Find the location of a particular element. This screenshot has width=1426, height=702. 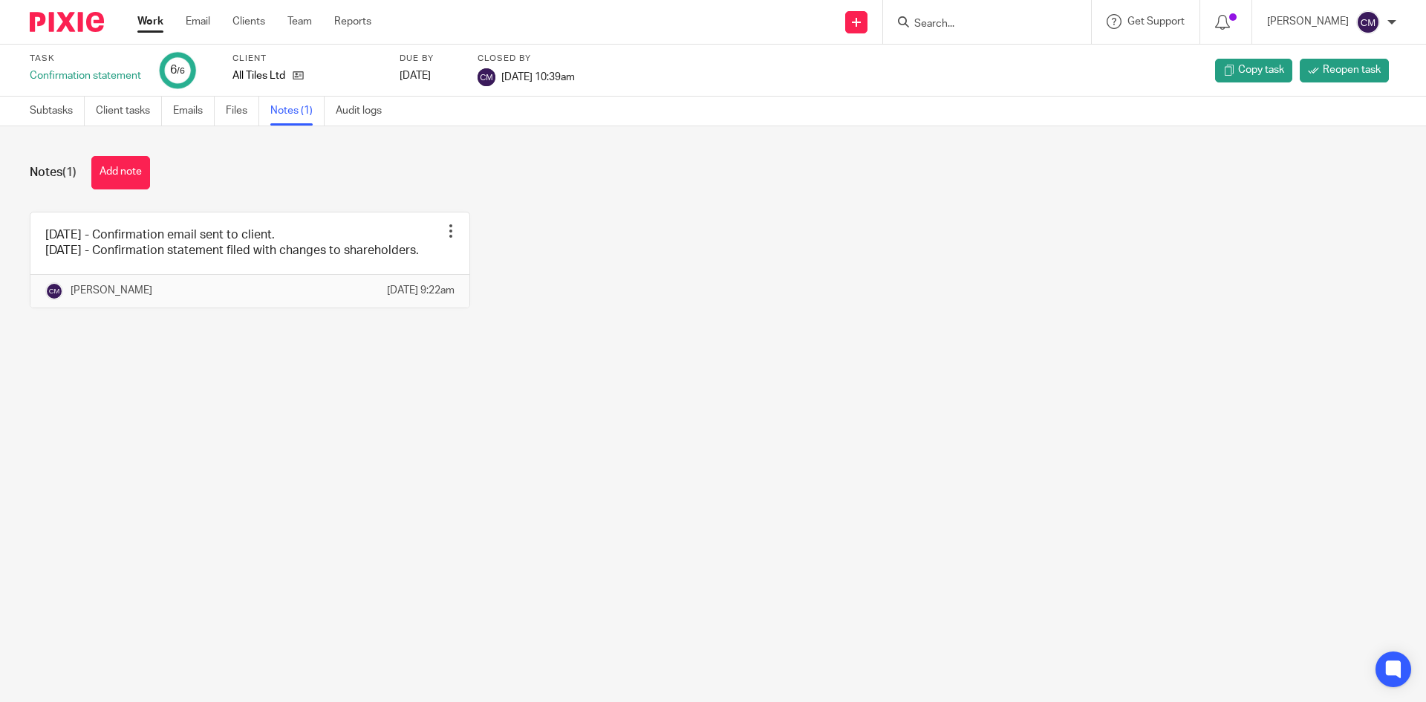

div: Confirmation statement is located at coordinates (85, 76).